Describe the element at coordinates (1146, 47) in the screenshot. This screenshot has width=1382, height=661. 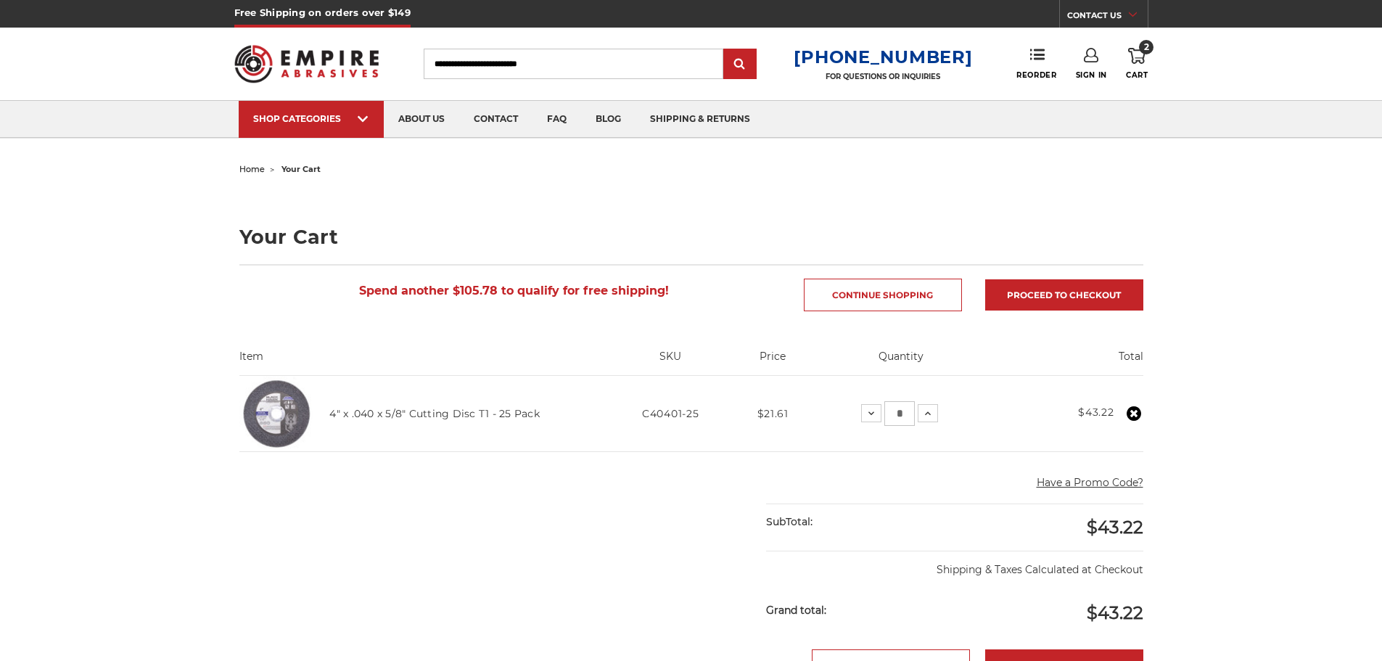
I see `span: 2` at that location.